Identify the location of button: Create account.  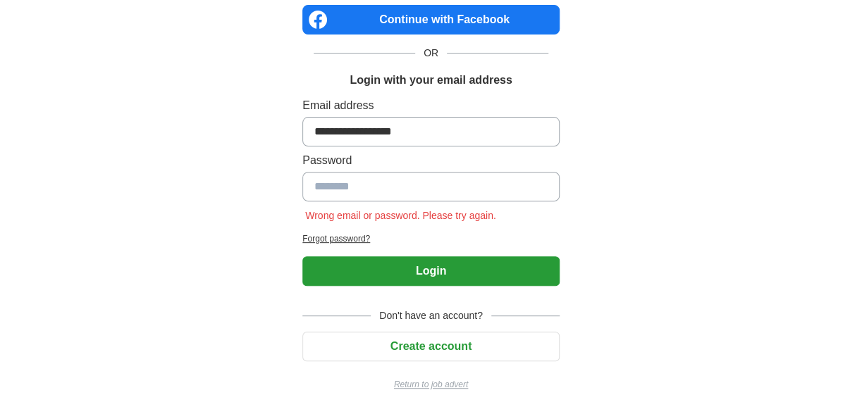
(430, 347).